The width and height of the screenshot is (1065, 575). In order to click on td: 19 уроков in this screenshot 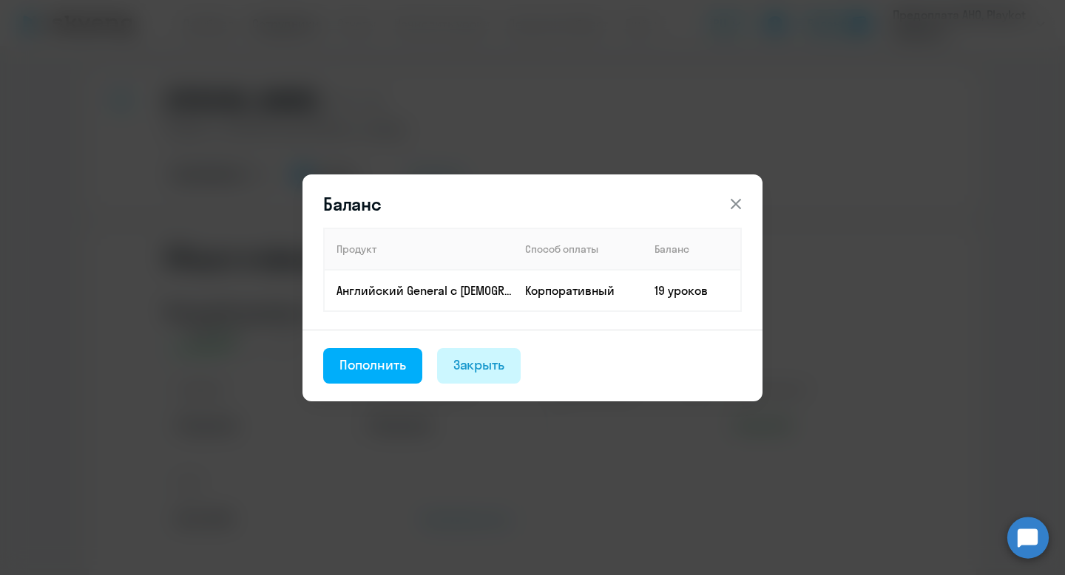, I will do `click(692, 291)`.